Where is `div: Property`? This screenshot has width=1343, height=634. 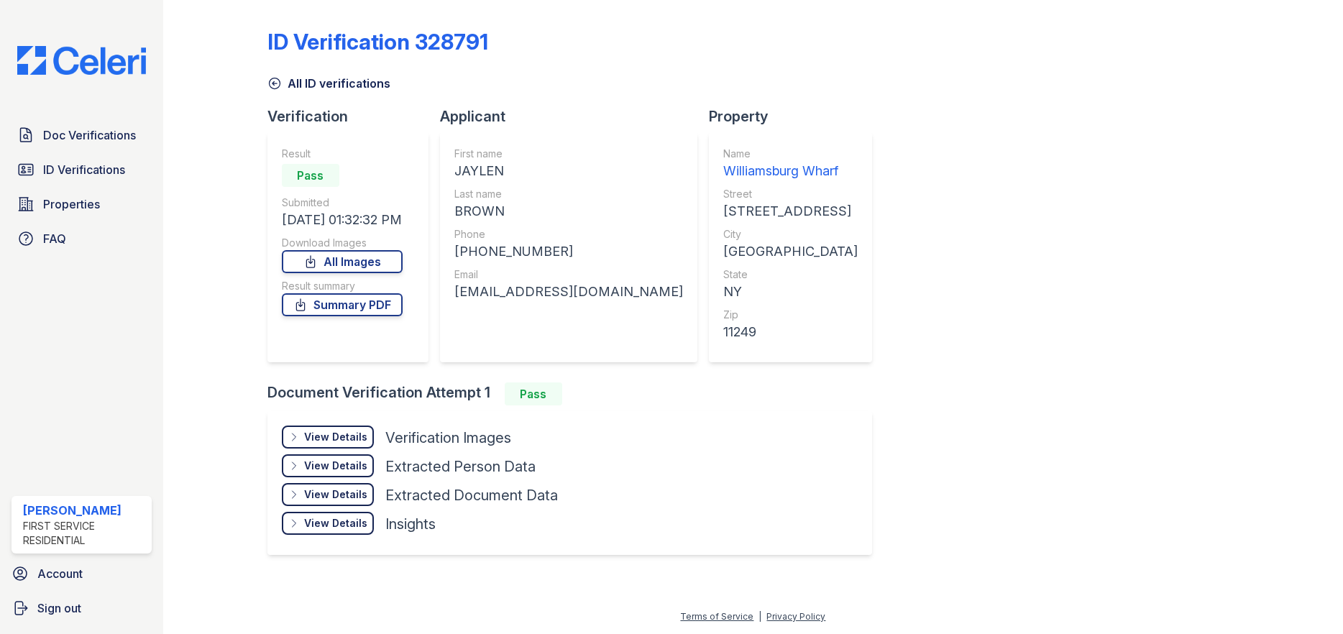
div: Property is located at coordinates (796, 116).